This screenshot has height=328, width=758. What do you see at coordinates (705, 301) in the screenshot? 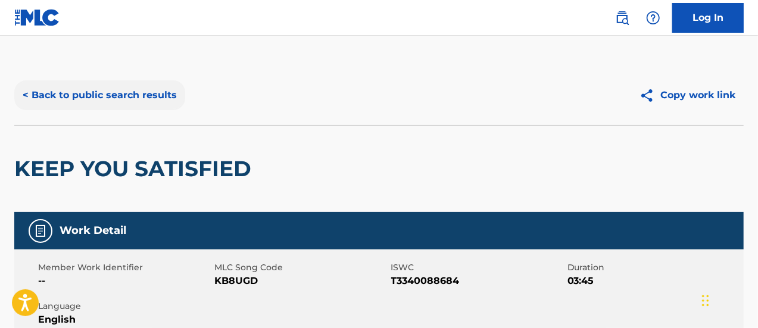
I see `div: Drag` at bounding box center [705, 301].